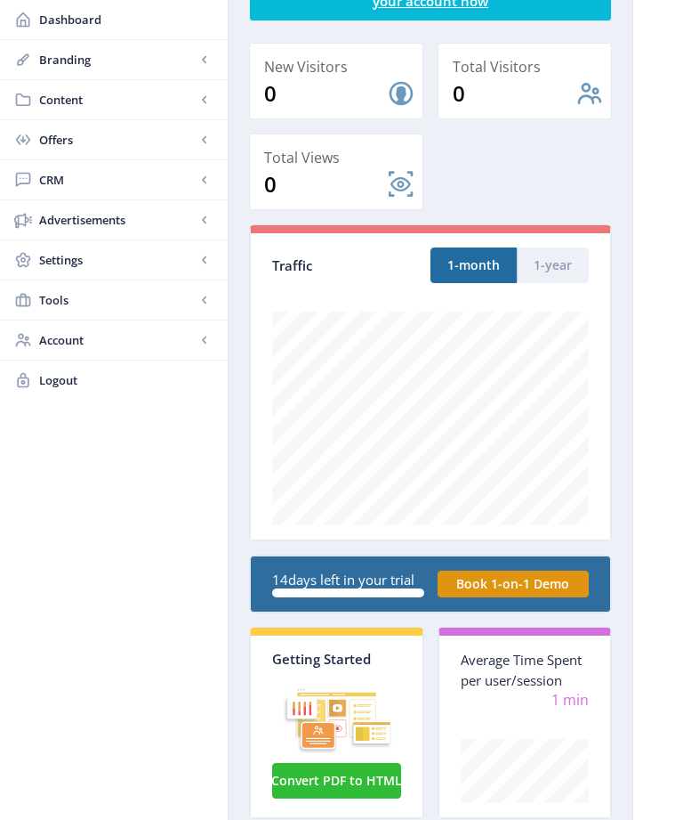 The image size is (683, 820). What do you see at coordinates (117, 300) in the screenshot?
I see `span: Tools` at bounding box center [117, 300].